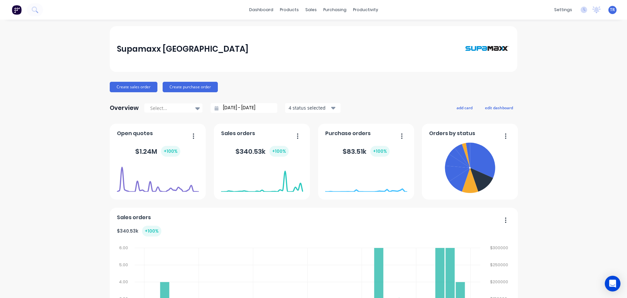  Describe the element at coordinates (124, 108) in the screenshot. I see `div: Overview` at that location.